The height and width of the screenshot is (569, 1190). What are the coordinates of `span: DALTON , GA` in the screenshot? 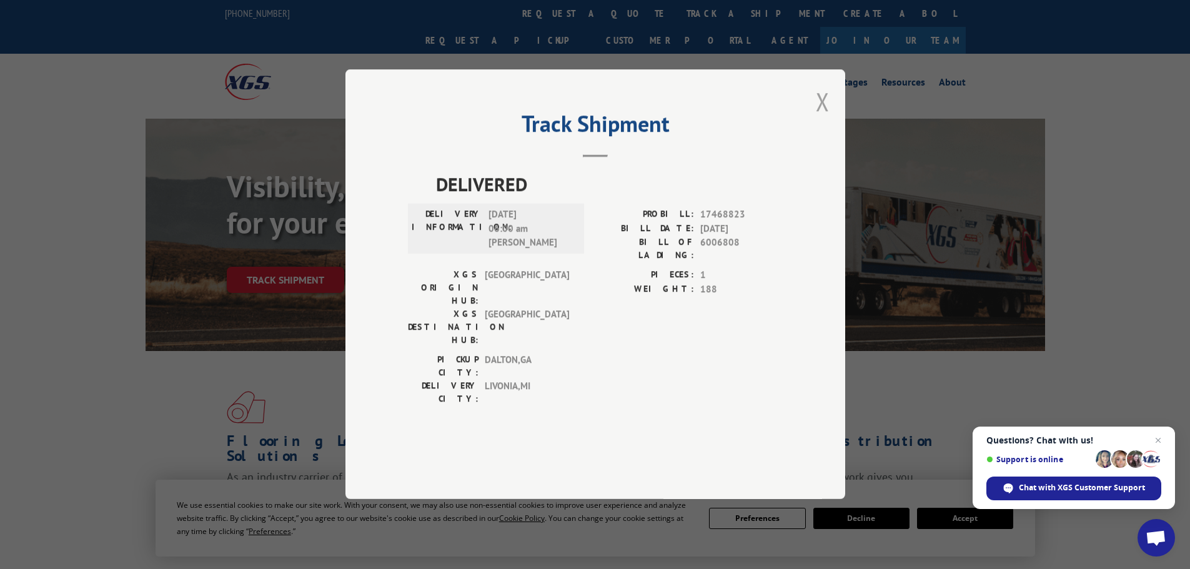 It's located at (526, 367).